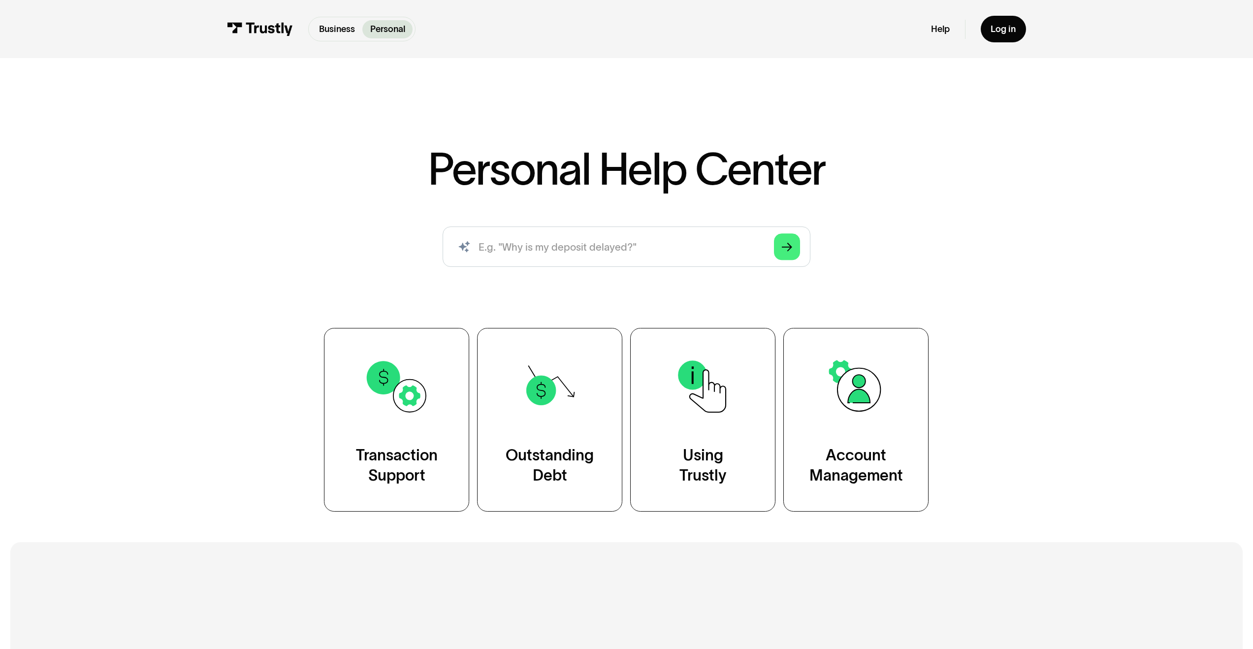  I want to click on div: Transaction Support, so click(397, 465).